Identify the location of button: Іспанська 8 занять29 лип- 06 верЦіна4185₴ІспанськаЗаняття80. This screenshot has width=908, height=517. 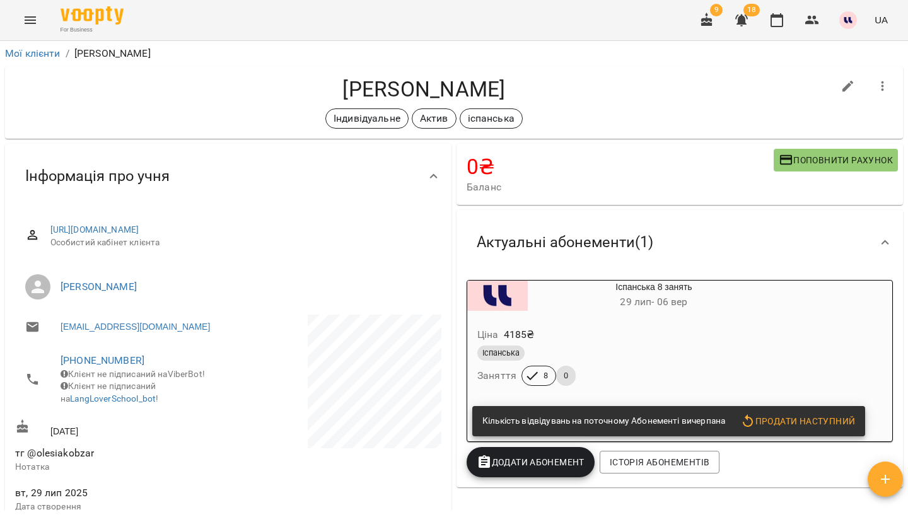
(623, 340).